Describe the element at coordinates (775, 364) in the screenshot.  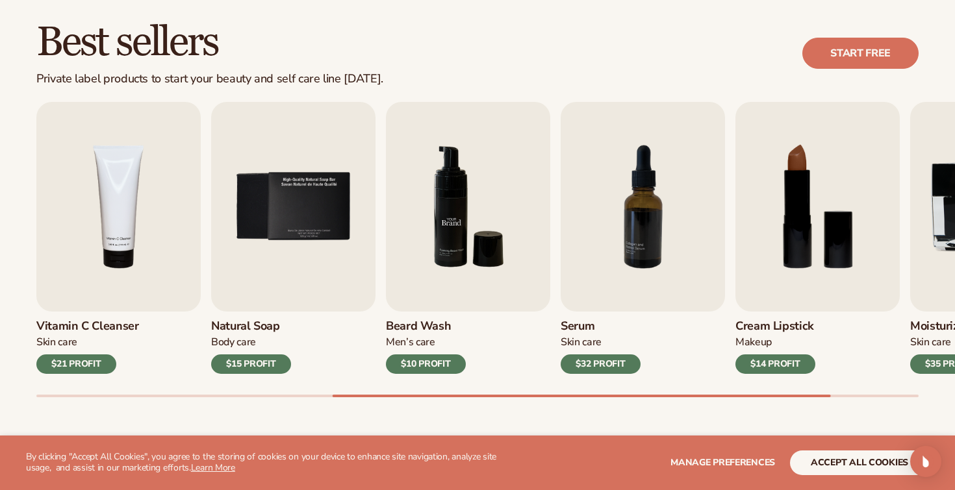
I see `div: $14 PROFIT` at that location.